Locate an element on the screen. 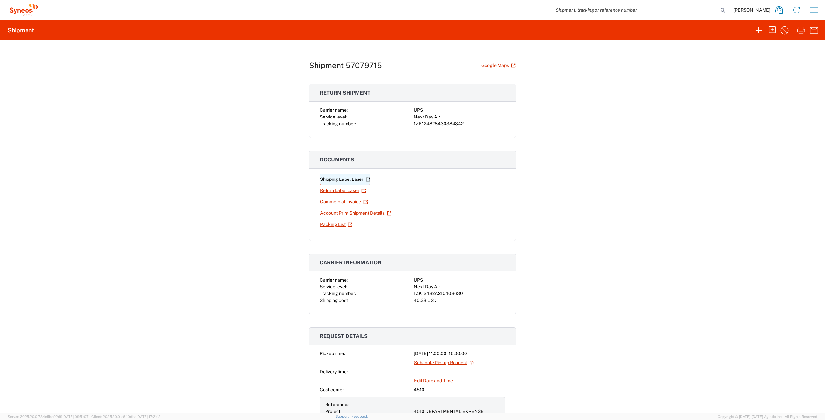 The image size is (825, 420). a: Commercial Invoice is located at coordinates (344, 202).